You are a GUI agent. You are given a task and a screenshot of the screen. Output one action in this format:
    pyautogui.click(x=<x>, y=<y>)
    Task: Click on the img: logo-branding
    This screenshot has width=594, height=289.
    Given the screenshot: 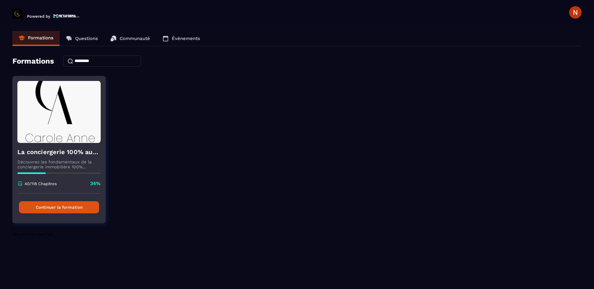 What is the action you would take?
    pyautogui.click(x=17, y=14)
    